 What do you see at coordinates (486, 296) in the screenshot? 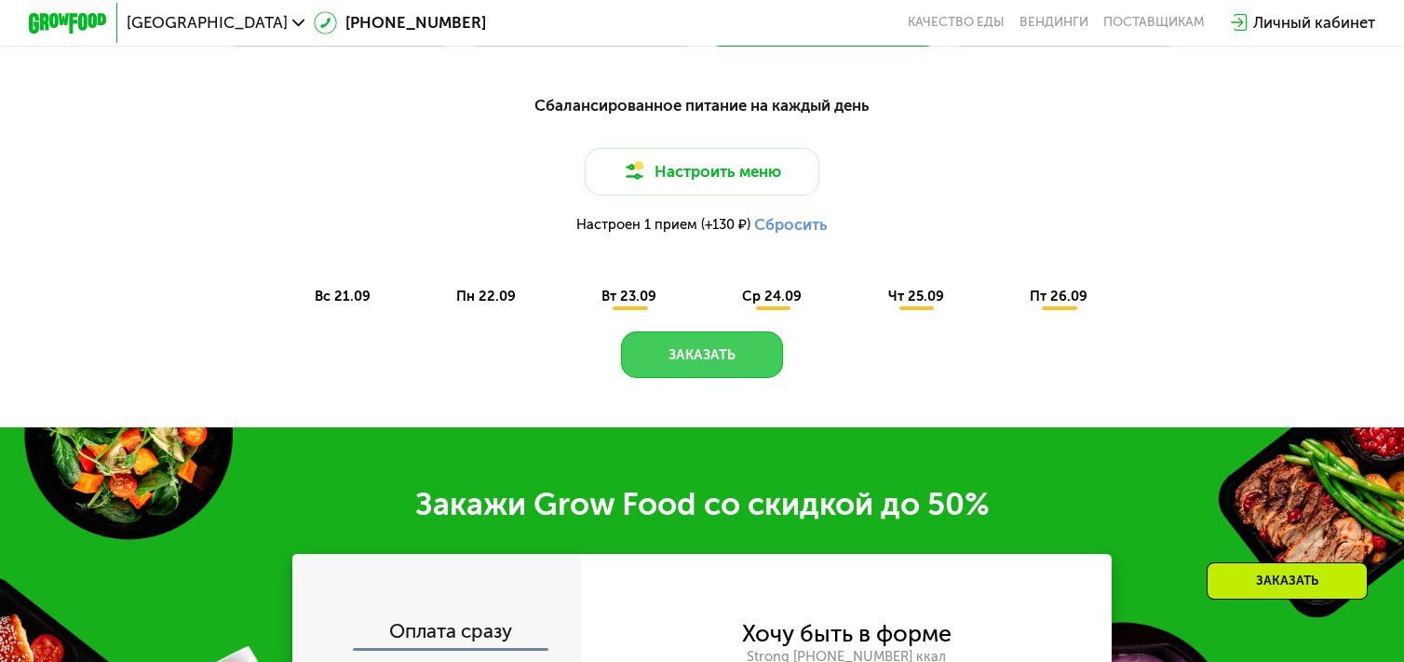
I see `span: пн 22.09` at bounding box center [486, 296].